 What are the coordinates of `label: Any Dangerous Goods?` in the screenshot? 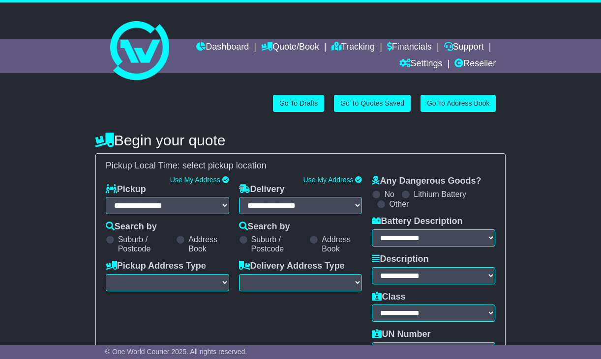 It's located at (426, 181).